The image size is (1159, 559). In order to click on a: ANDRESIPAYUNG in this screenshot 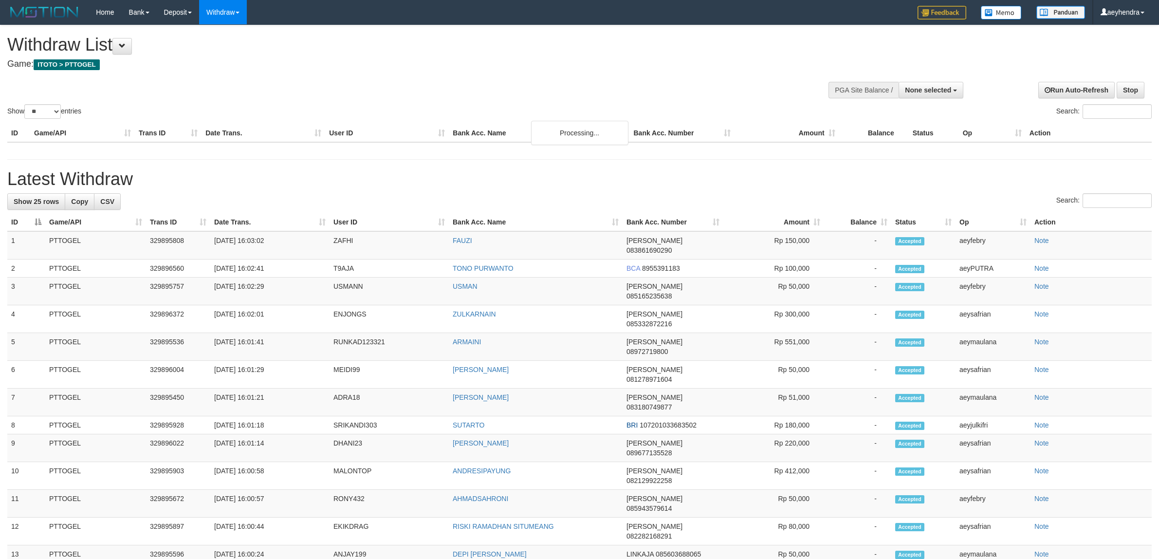, I will do `click(481, 471)`.